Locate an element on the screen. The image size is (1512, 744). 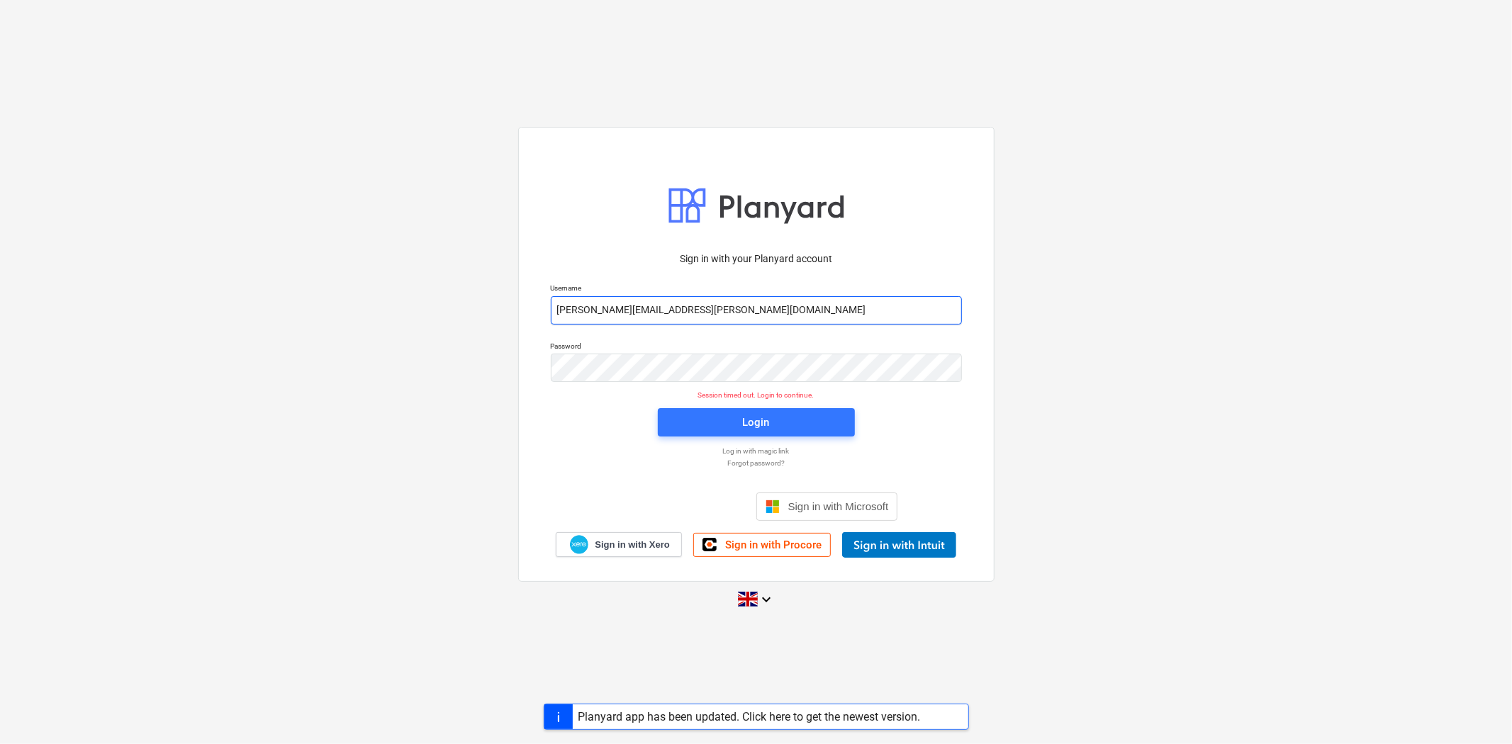
a: Sign in with Procore is located at coordinates (762, 545).